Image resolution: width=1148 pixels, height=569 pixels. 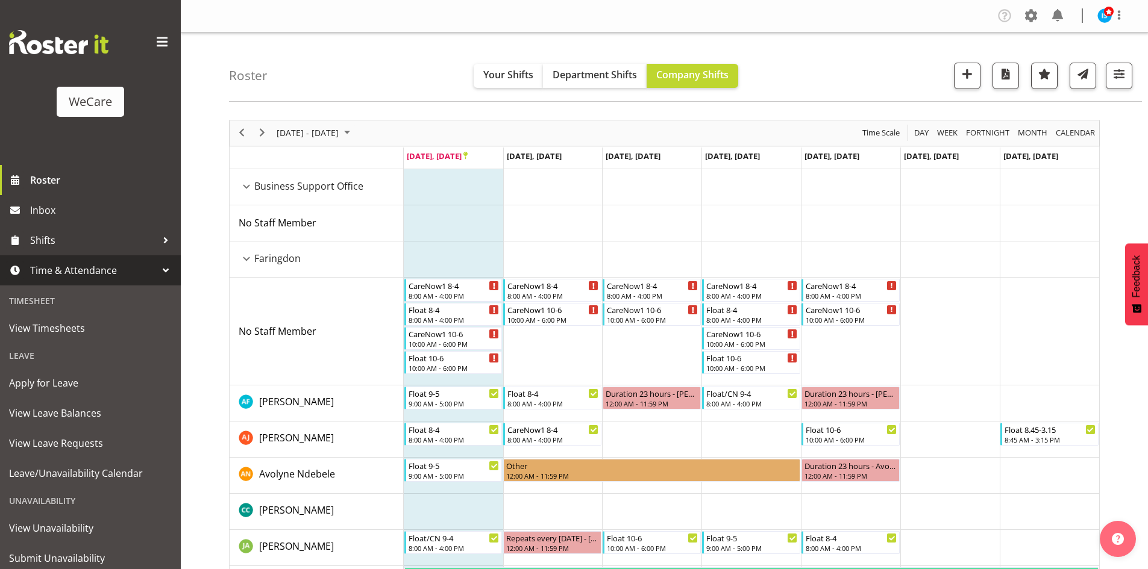 What do you see at coordinates (552, 286) in the screenshot?
I see `div: CareNow1 8-4` at bounding box center [552, 286].